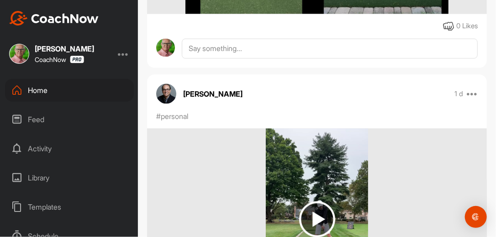  I want to click on div: Feed, so click(69, 120).